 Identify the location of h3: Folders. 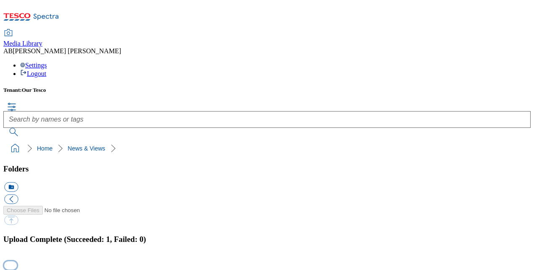
(267, 169).